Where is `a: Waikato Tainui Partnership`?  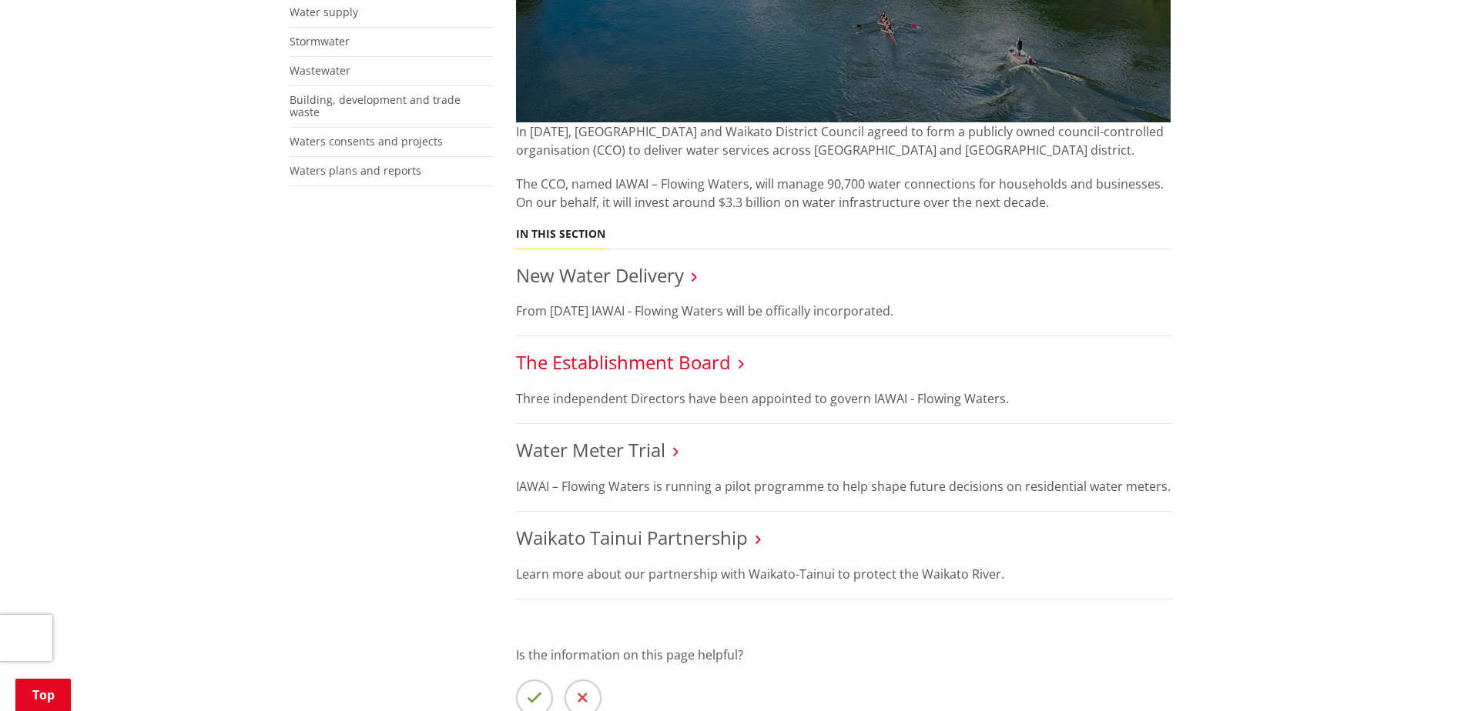 a: Waikato Tainui Partnership is located at coordinates (631, 537).